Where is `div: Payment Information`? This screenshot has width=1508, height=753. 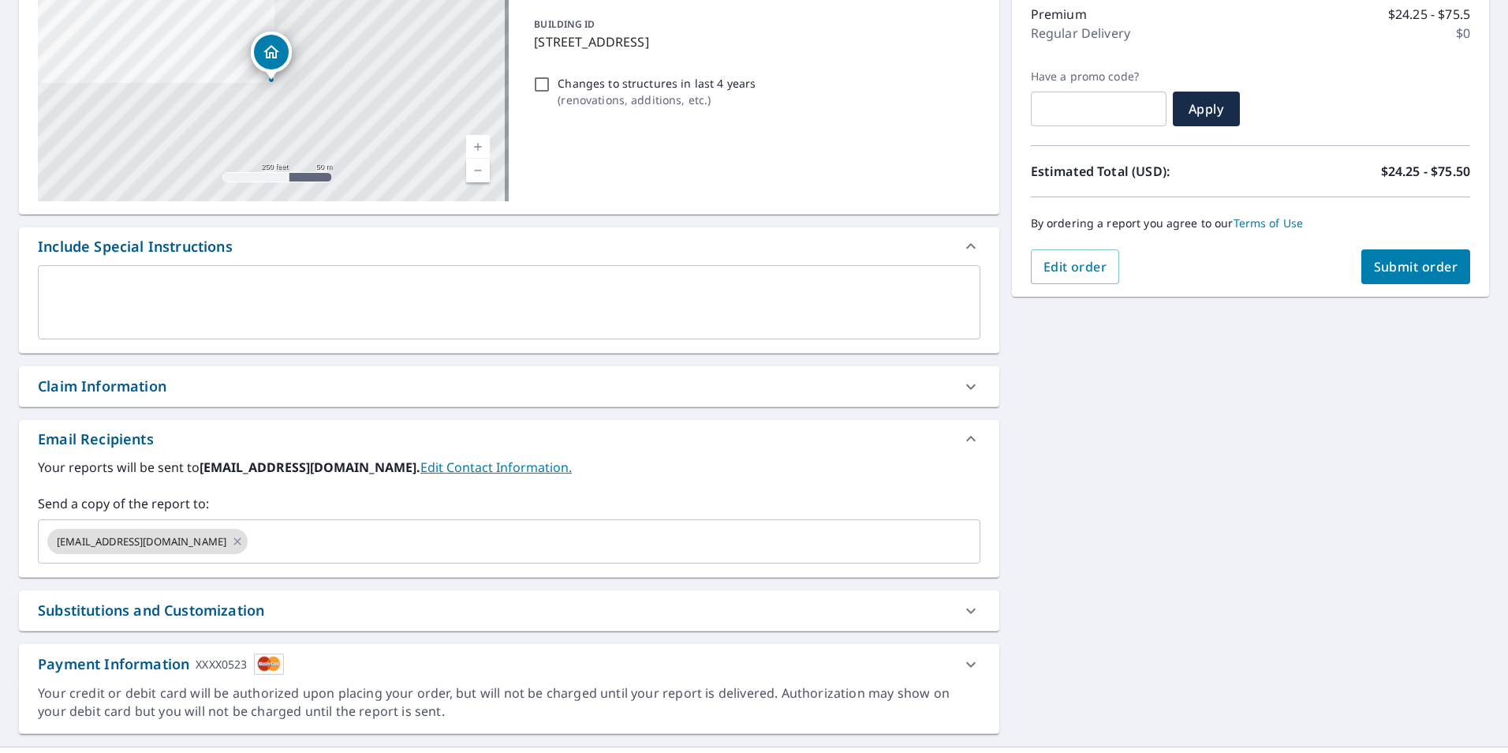
div: Payment Information is located at coordinates (161, 663).